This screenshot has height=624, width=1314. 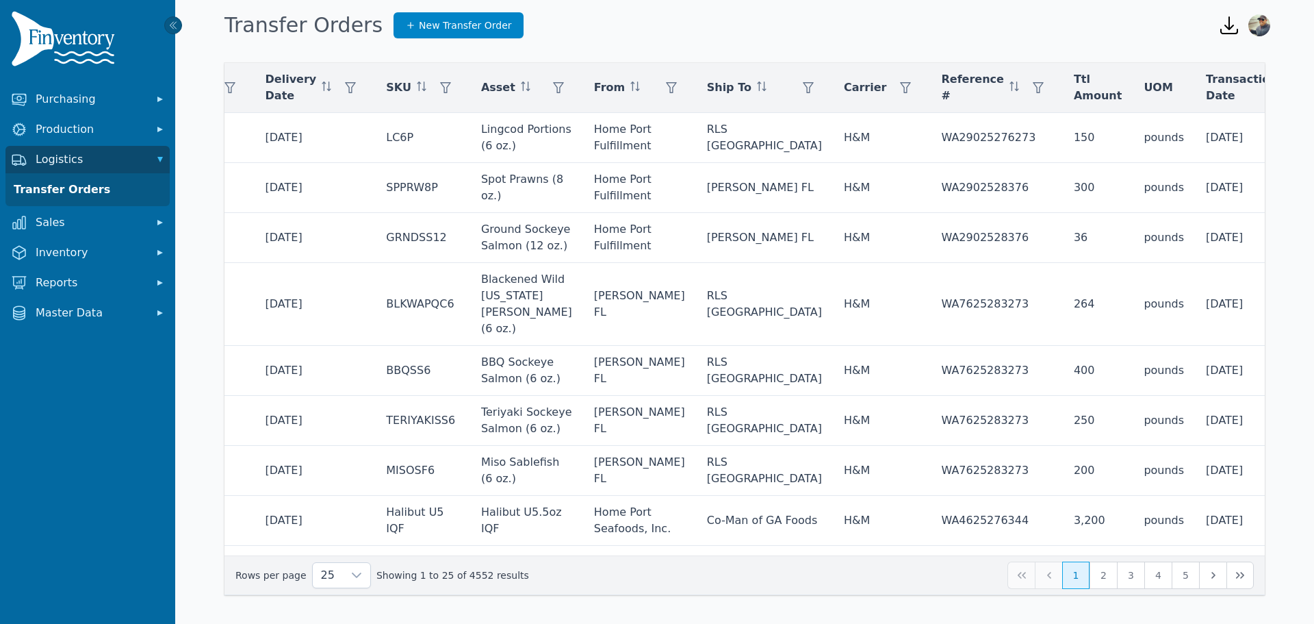 What do you see at coordinates (1098, 370) in the screenshot?
I see `td: 400` at bounding box center [1098, 370].